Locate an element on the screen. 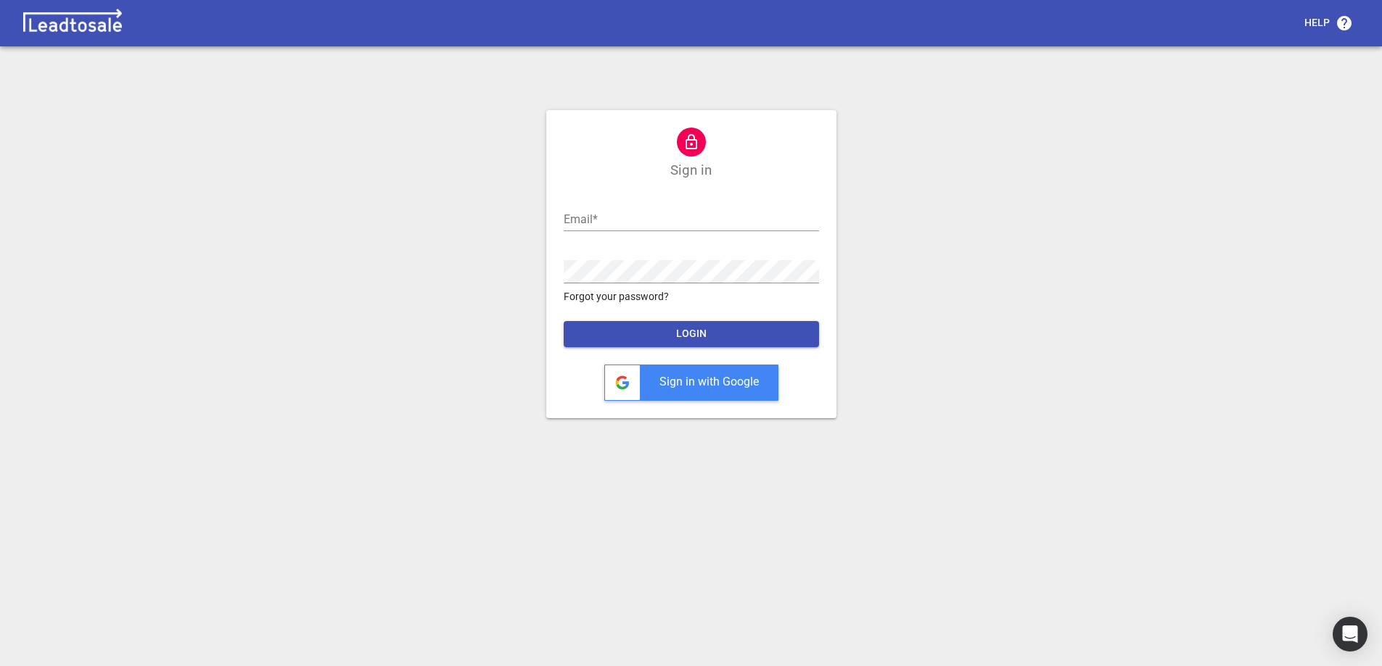 The width and height of the screenshot is (1382, 666). img: logo is located at coordinates (73, 23).